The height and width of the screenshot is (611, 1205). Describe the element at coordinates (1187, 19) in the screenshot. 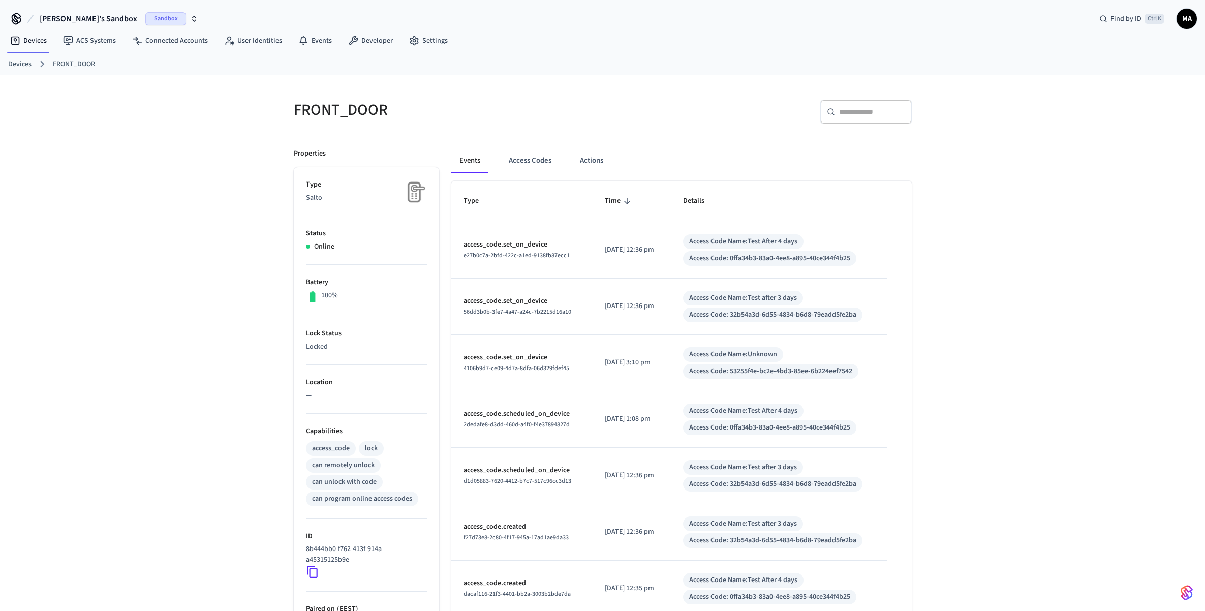

I see `span: MA` at that location.